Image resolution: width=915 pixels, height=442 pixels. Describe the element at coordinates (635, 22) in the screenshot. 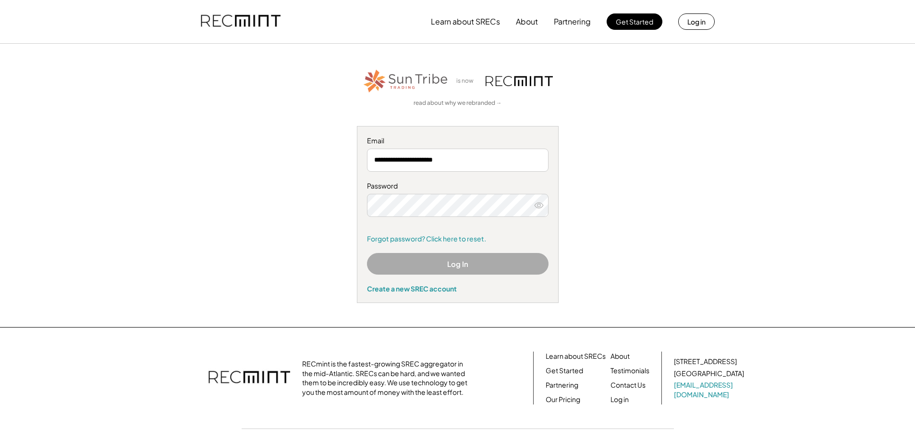

I see `button: Get Started` at that location.